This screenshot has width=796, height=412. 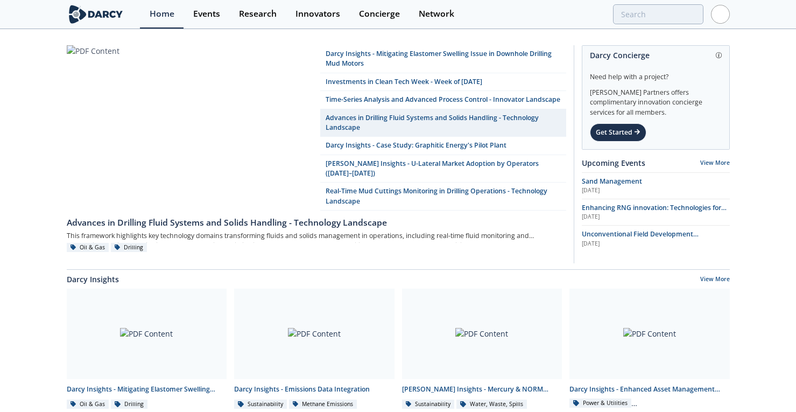 What do you see at coordinates (658, 14) in the screenshot?
I see `input: Advanced Search` at bounding box center [658, 14].